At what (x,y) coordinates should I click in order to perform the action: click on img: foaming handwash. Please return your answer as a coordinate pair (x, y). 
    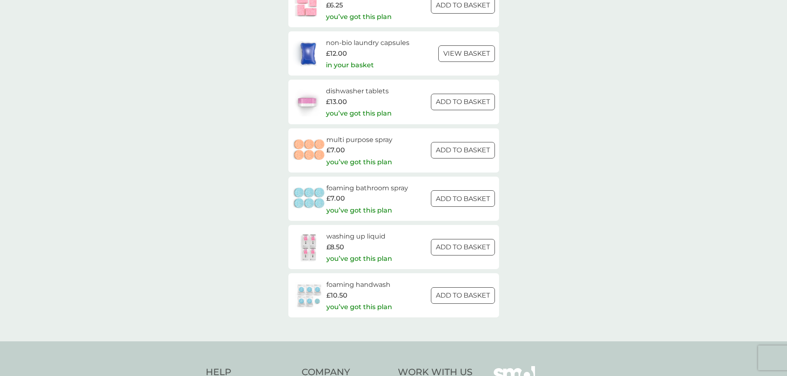
    Looking at the image, I should click on (309, 296).